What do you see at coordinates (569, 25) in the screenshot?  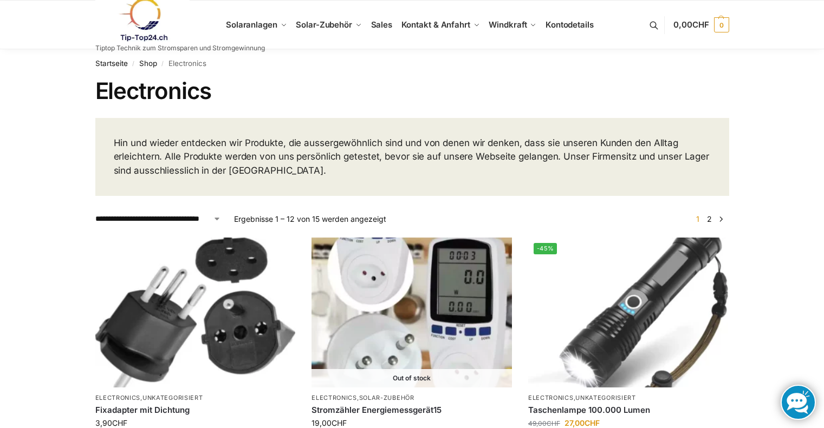 I see `a: Kontodetails` at bounding box center [569, 25].